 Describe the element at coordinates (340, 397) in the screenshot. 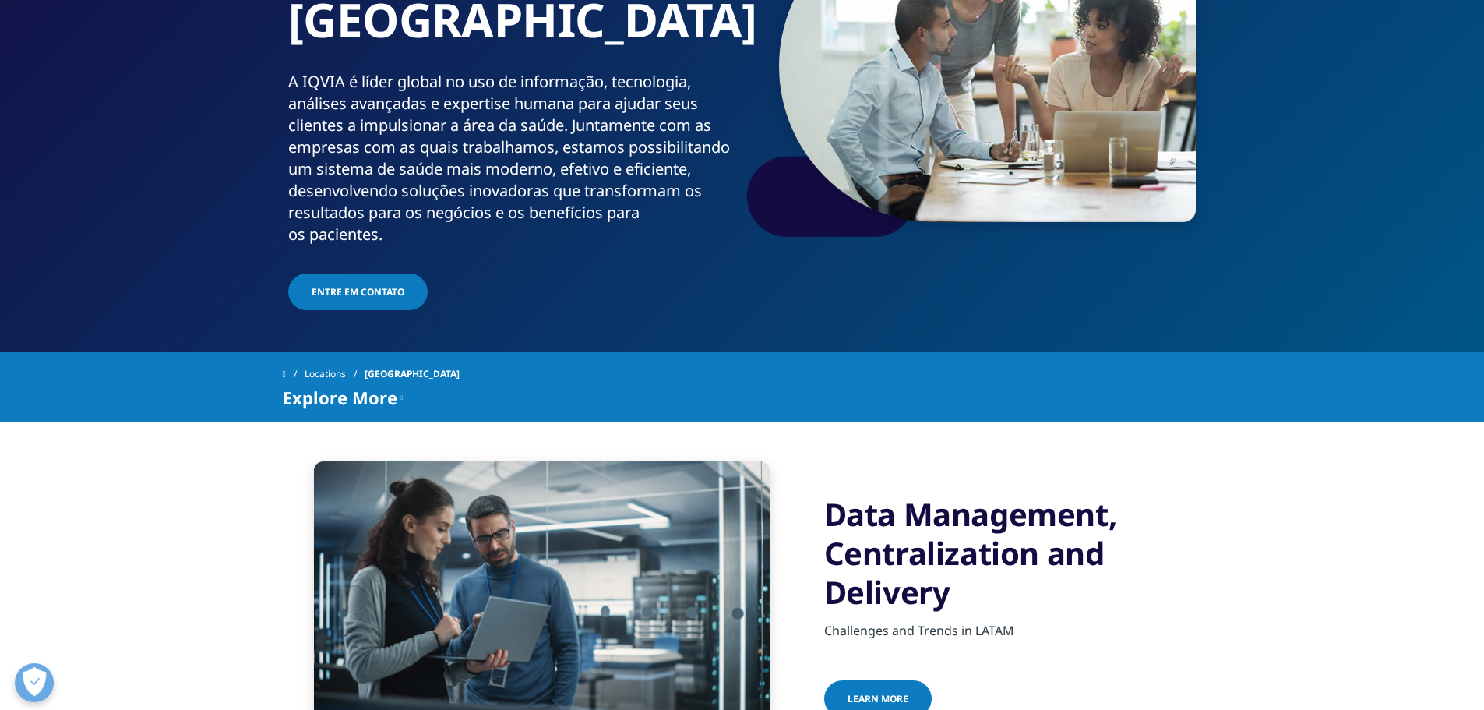

I see `span: Explore More` at that location.